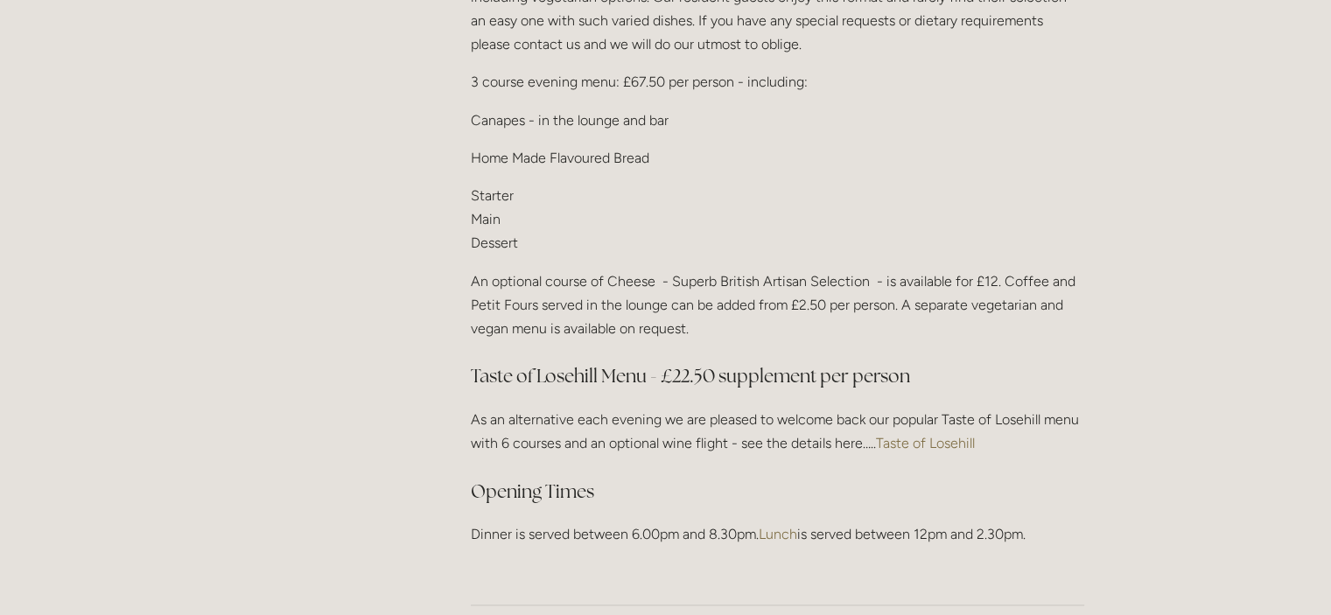 The width and height of the screenshot is (1331, 615). What do you see at coordinates (777, 534) in the screenshot?
I see `p: Dinner is served between 6.00pm and 8.30pm. is served between 12pm and 2.30pm.` at bounding box center [777, 534].